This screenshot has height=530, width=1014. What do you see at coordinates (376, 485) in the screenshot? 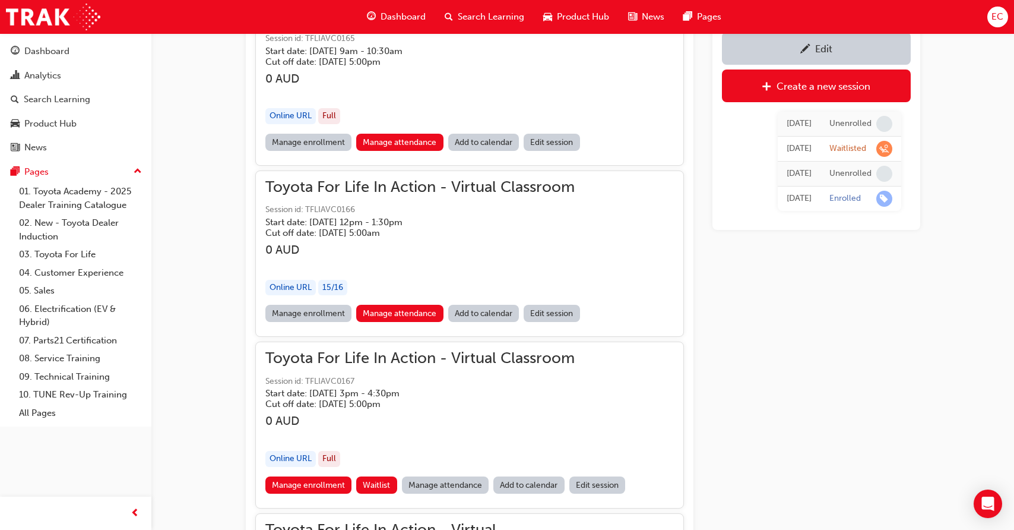
I see `button: Waitlist` at bounding box center [376, 485].